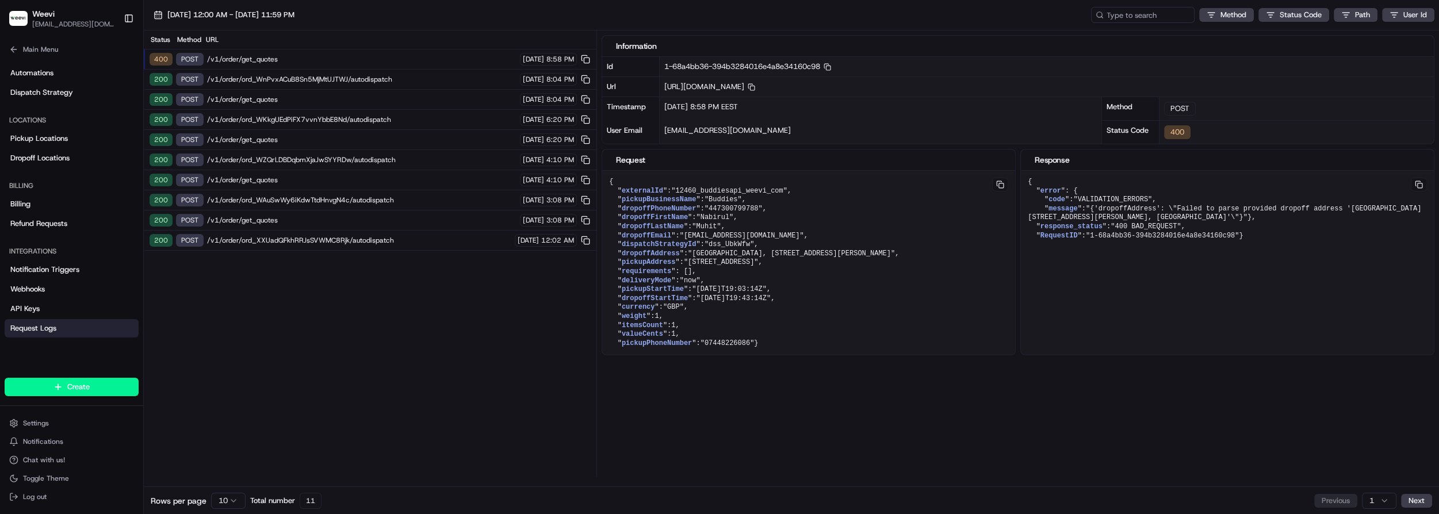 The width and height of the screenshot is (1439, 514). I want to click on span: 8:58 PM, so click(560, 59).